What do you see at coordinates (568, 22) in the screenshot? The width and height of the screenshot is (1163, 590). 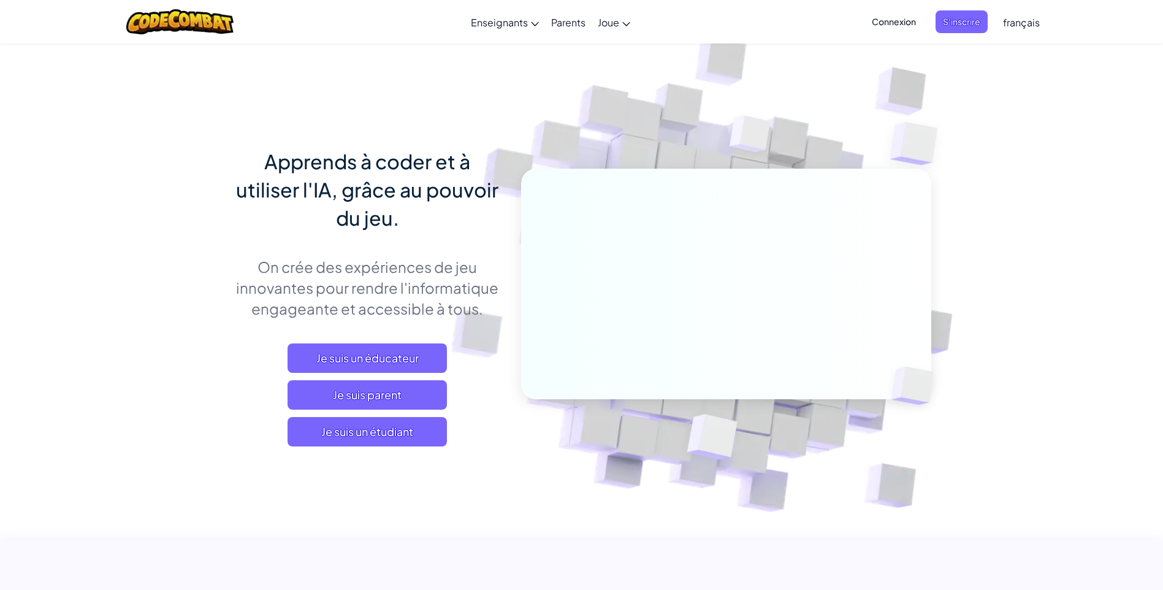 I see `a: Parents` at bounding box center [568, 22].